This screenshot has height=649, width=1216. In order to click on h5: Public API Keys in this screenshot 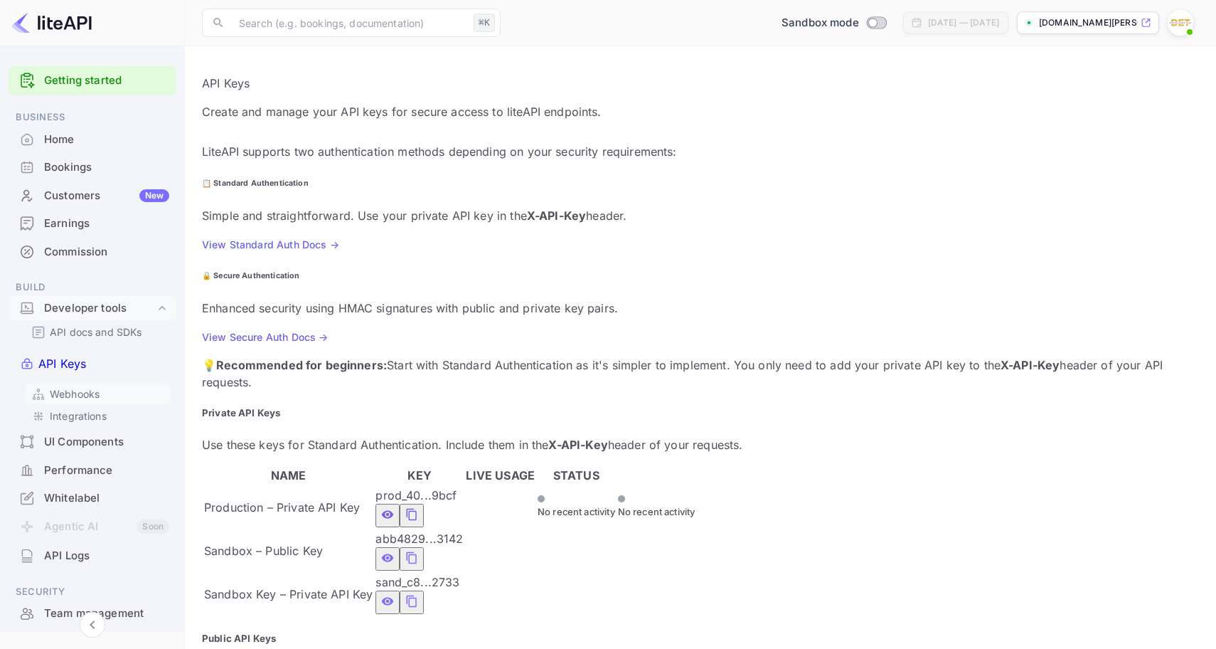, I will do `click(700, 639)`.